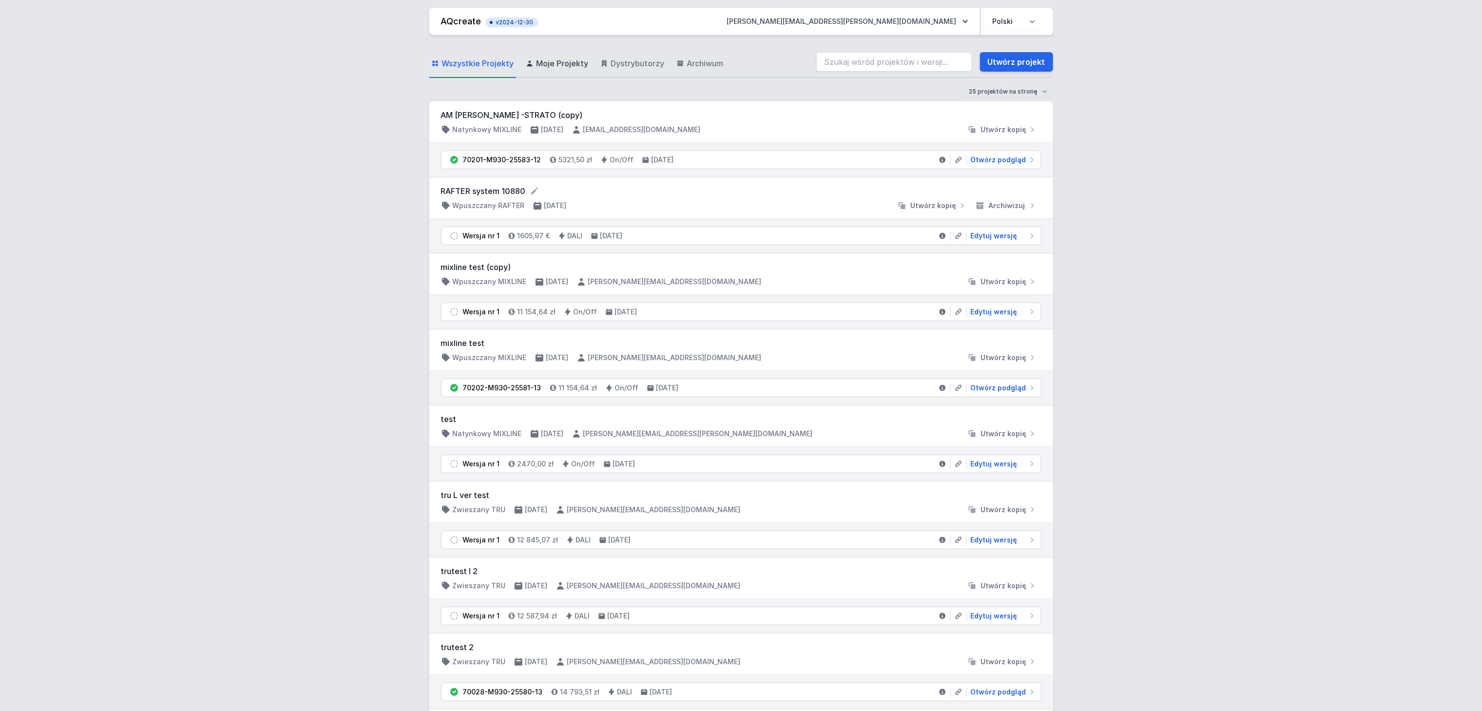 The width and height of the screenshot is (1482, 711). Describe the element at coordinates (741, 571) in the screenshot. I see `h3: trutest l 2` at that location.